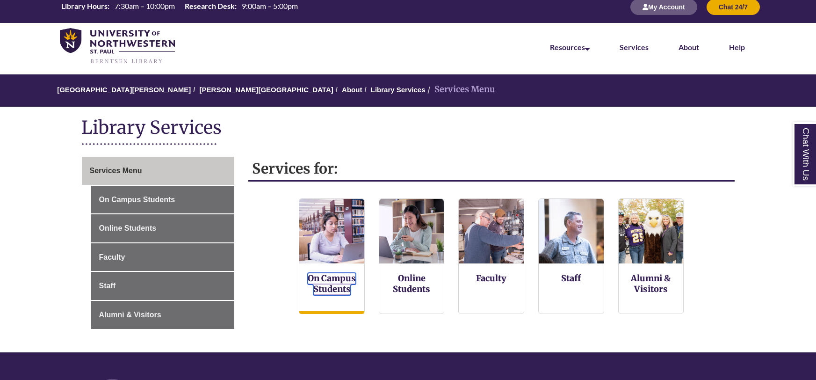 This screenshot has width=816, height=380. Describe the element at coordinates (84, 6) in the screenshot. I see `th: Library Hours:` at that location.